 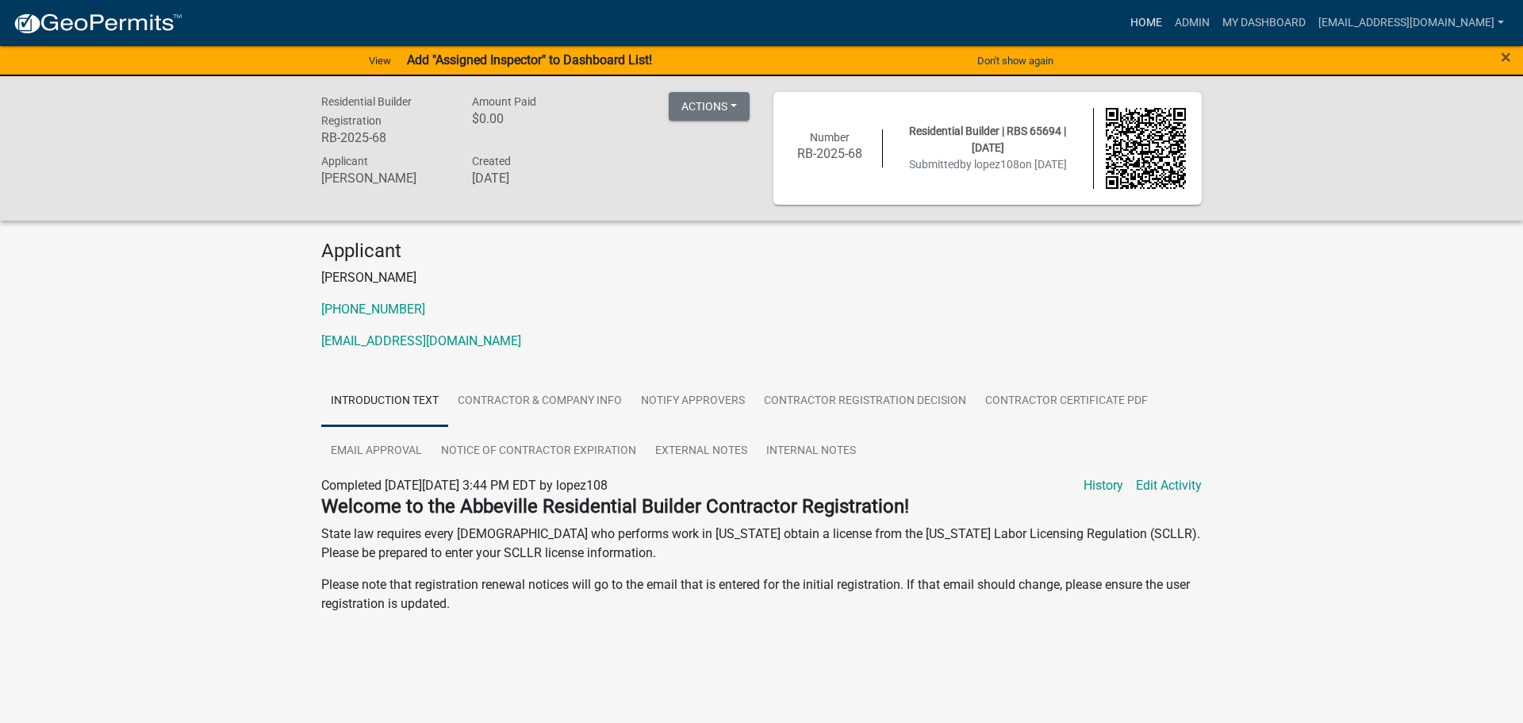 What do you see at coordinates (1192, 23) in the screenshot?
I see `a: Admin` at bounding box center [1192, 23].